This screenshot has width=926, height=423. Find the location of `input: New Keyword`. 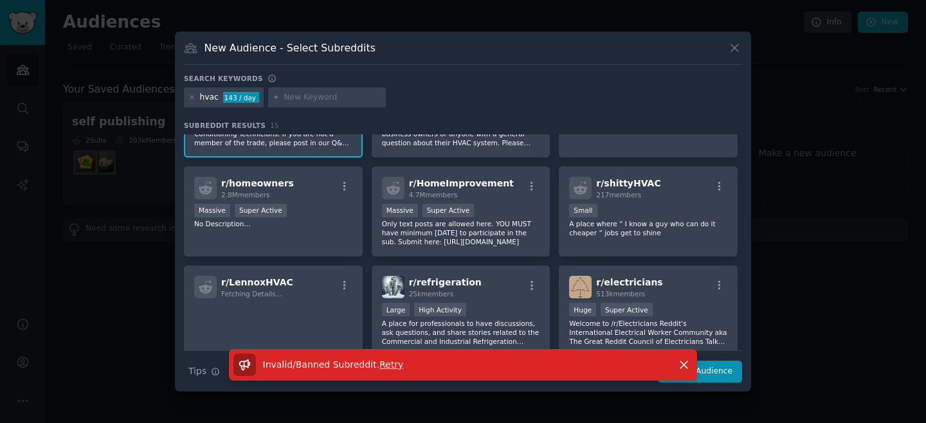

input: New Keyword is located at coordinates (333, 98).